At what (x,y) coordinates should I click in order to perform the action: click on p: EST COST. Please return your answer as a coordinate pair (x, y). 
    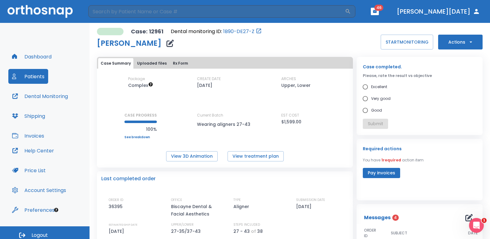
    Looking at the image, I should click on (290, 115).